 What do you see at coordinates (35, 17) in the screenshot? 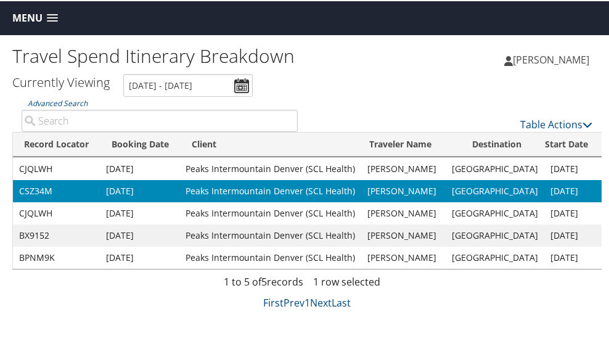
I see `a: Menu` at bounding box center [35, 17].